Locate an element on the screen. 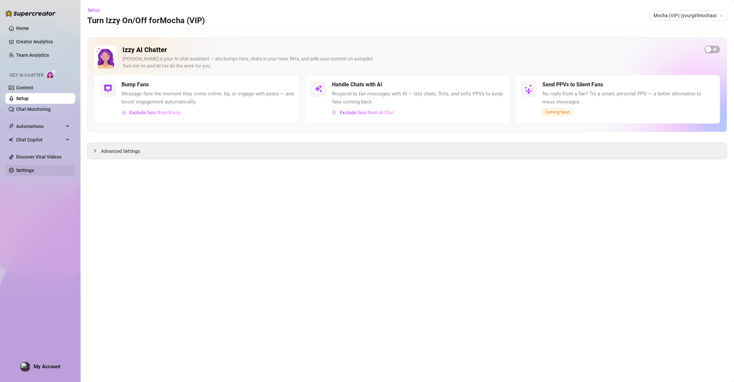 This screenshot has width=734, height=382. button: Exclude fans from Bump is located at coordinates (151, 112).